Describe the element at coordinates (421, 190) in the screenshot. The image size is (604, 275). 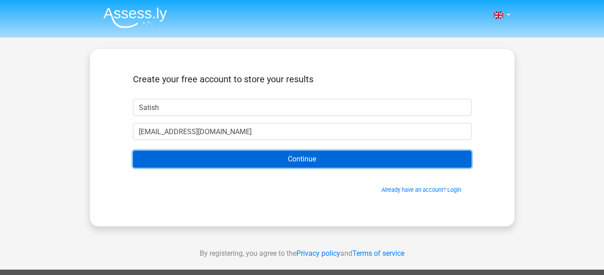
I see `a: Already have an account? Login` at that location.